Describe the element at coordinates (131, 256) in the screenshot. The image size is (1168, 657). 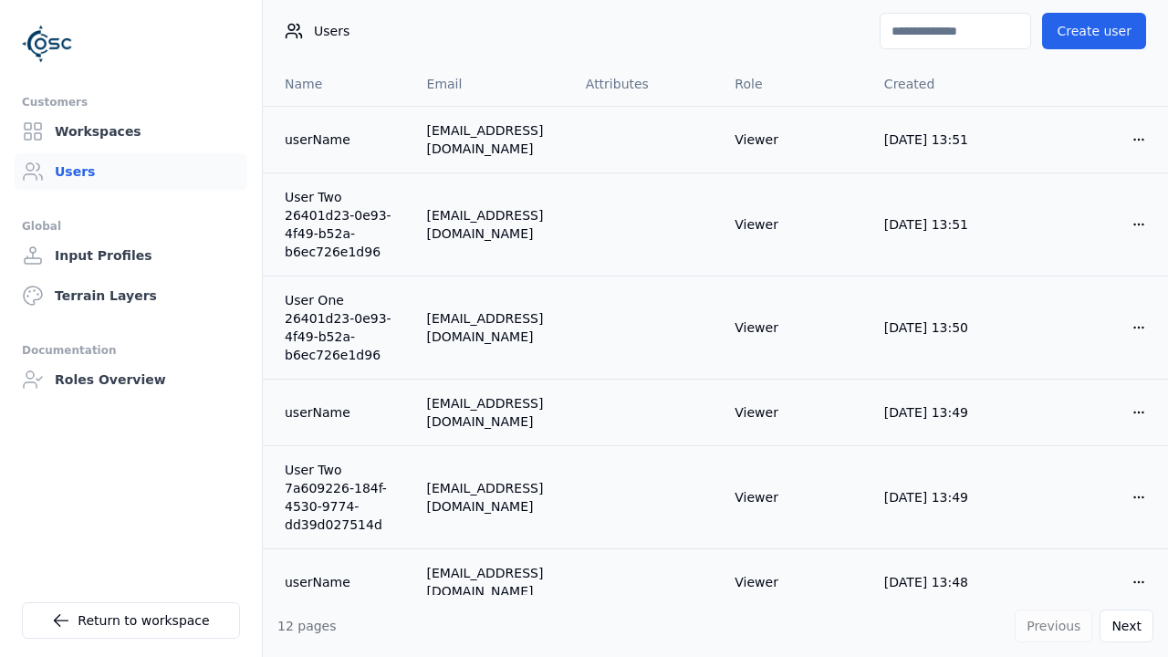
I see `a: Input Profiles` at that location.